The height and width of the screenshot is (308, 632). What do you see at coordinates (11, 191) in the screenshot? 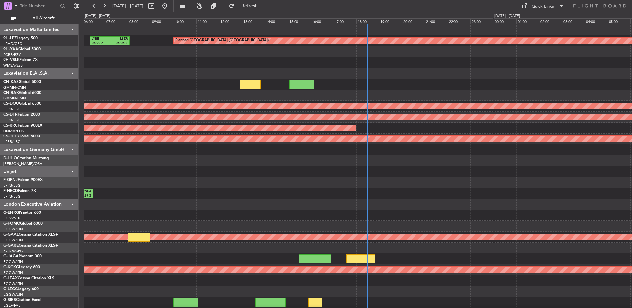
I see `span: F-HECD` at bounding box center [11, 191].